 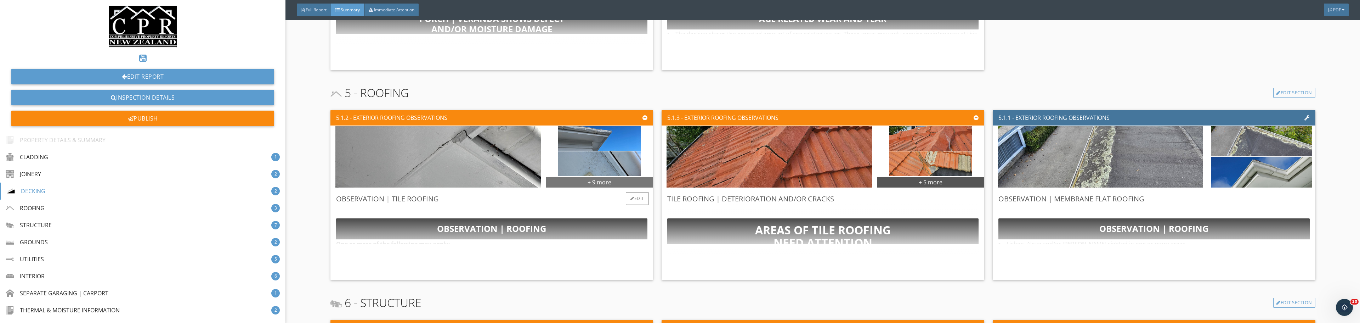 What do you see at coordinates (599, 182) in the screenshot?
I see `div: + 9 more` at bounding box center [599, 182].